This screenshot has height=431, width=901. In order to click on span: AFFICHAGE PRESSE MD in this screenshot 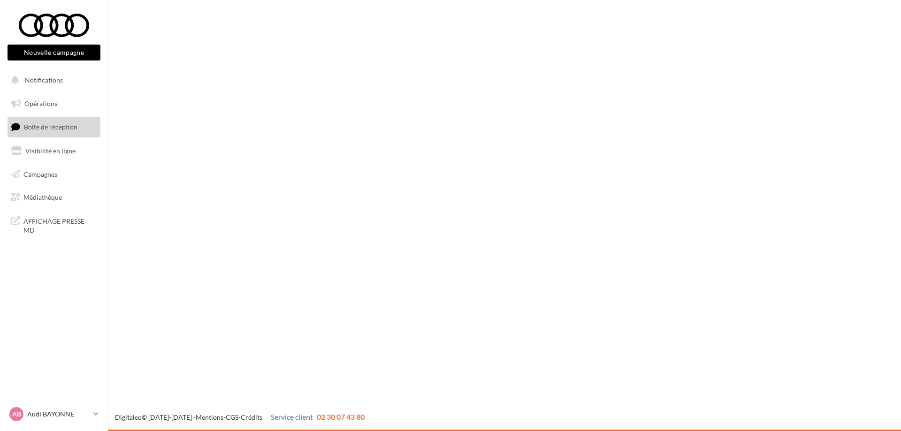, I will do `click(60, 225)`.